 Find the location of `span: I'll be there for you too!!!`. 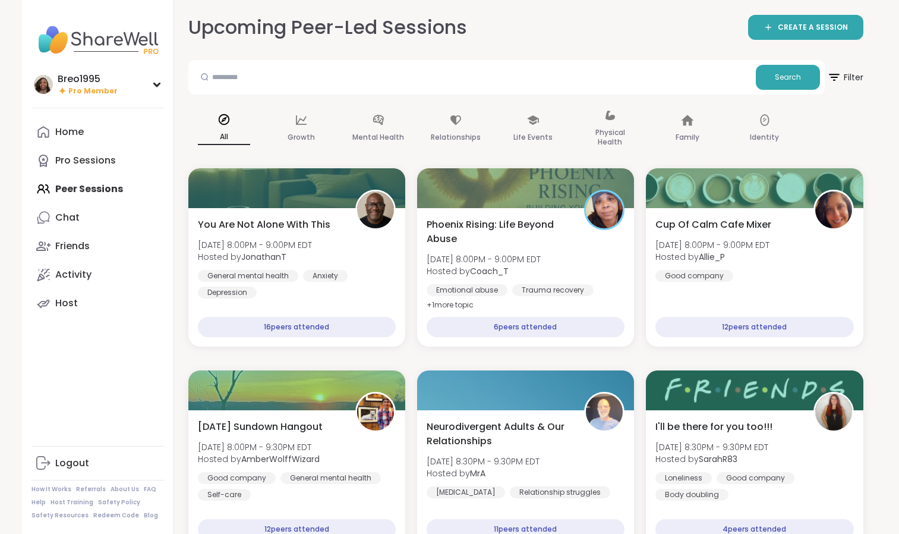

span: I'll be there for you too!!! is located at coordinates (714, 427).